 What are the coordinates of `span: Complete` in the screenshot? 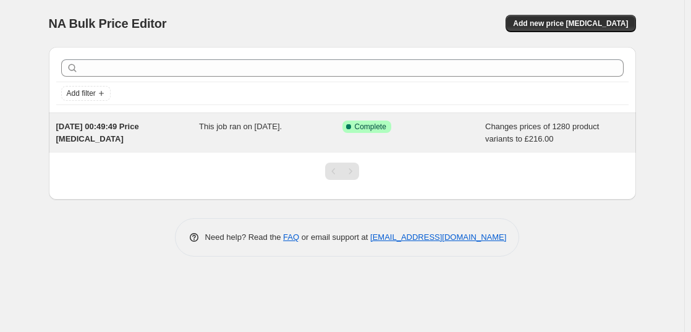 It's located at (370, 127).